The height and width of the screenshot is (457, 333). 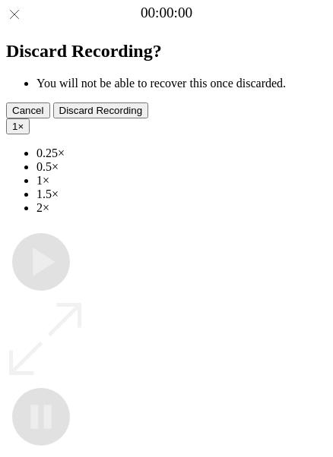 I want to click on button: 1×, so click(x=17, y=126).